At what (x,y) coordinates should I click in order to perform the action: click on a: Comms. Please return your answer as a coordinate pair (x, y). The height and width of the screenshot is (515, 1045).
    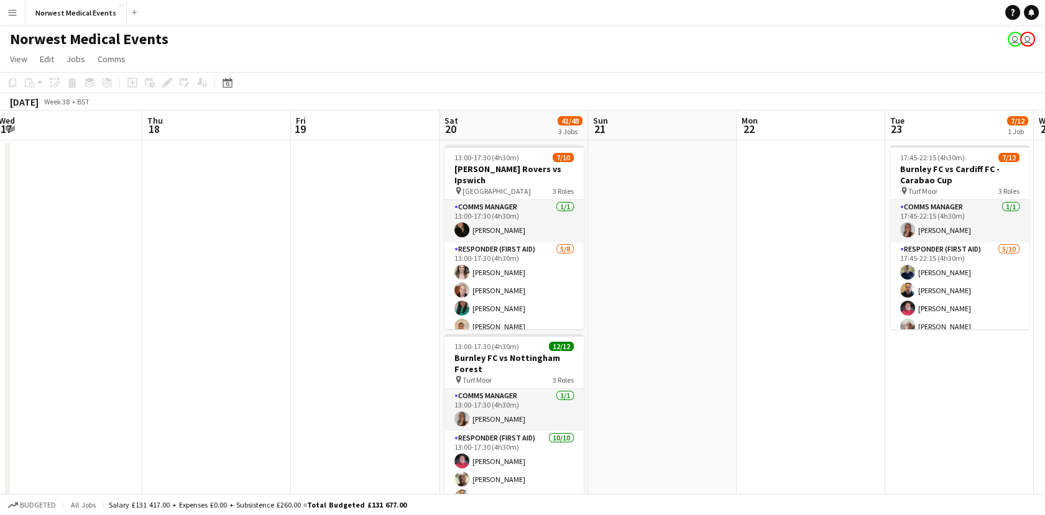
    Looking at the image, I should click on (111, 59).